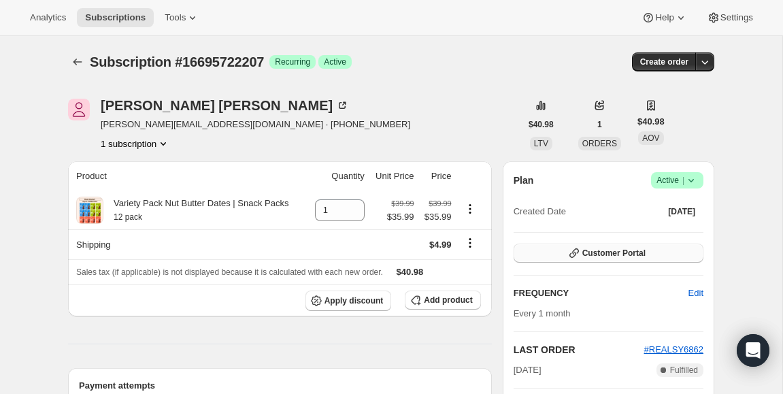  I want to click on span: Jenny Kahn, so click(79, 109).